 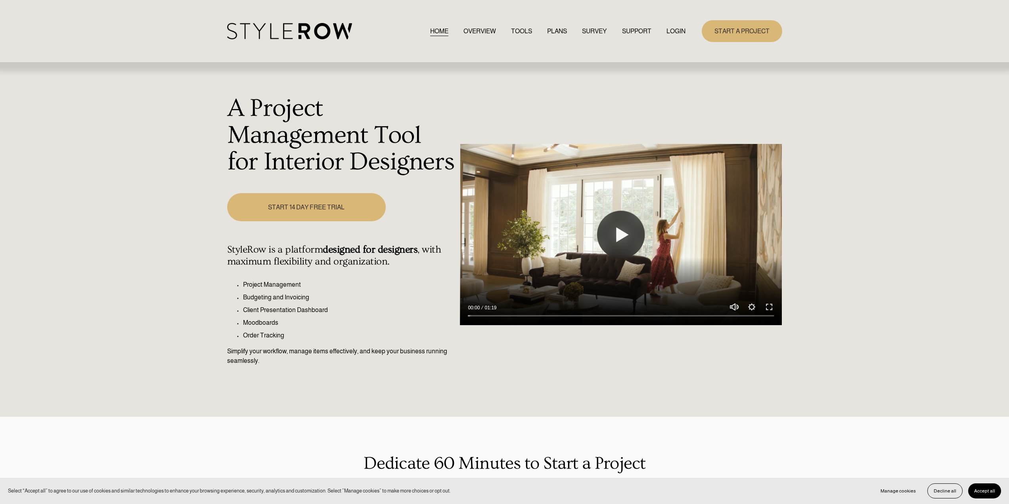 I want to click on p: Select “Accept all” to agree to our use of cookies and similar technologies to enhance your brows..., so click(x=229, y=491).